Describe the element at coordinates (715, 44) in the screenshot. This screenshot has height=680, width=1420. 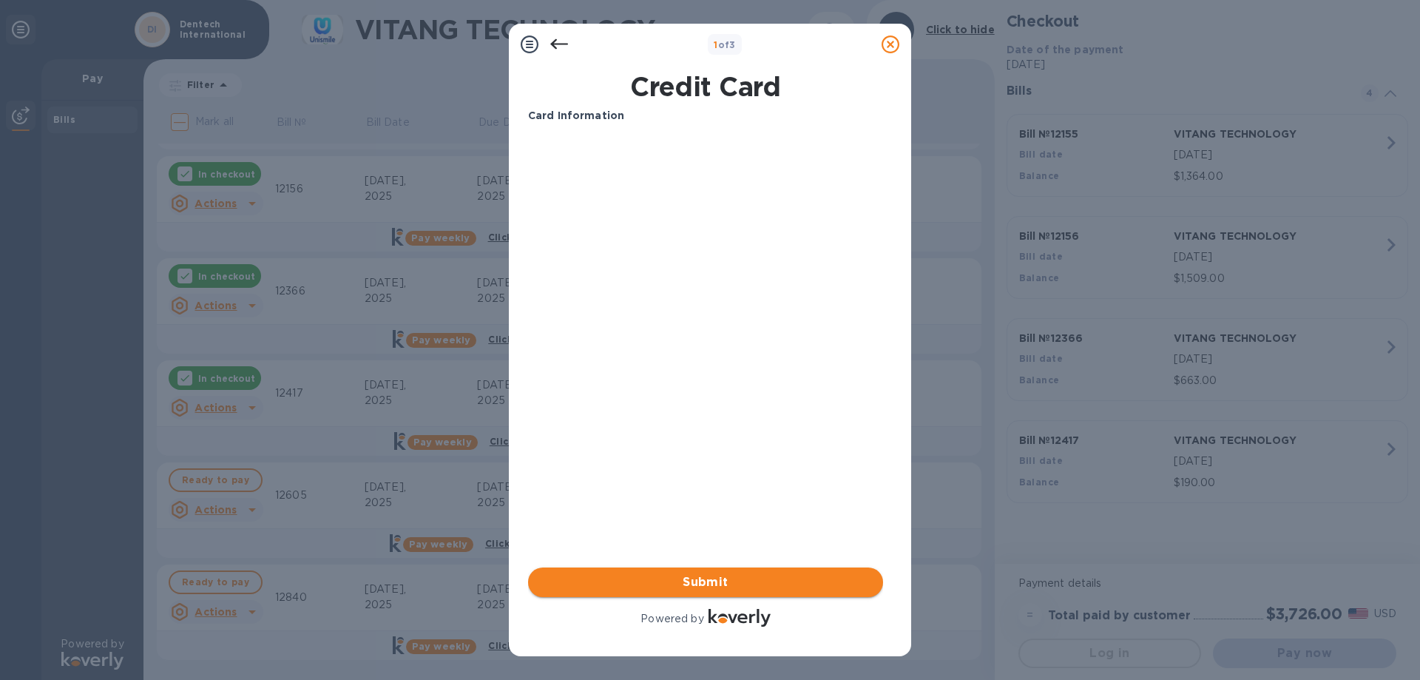
I see `span: 1` at that location.